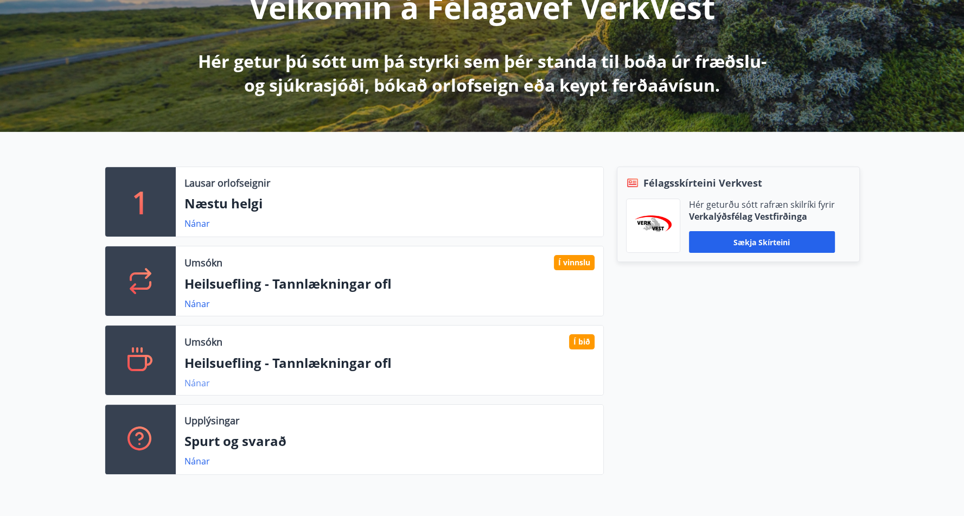  I want to click on p: Spurt og svarað, so click(389, 441).